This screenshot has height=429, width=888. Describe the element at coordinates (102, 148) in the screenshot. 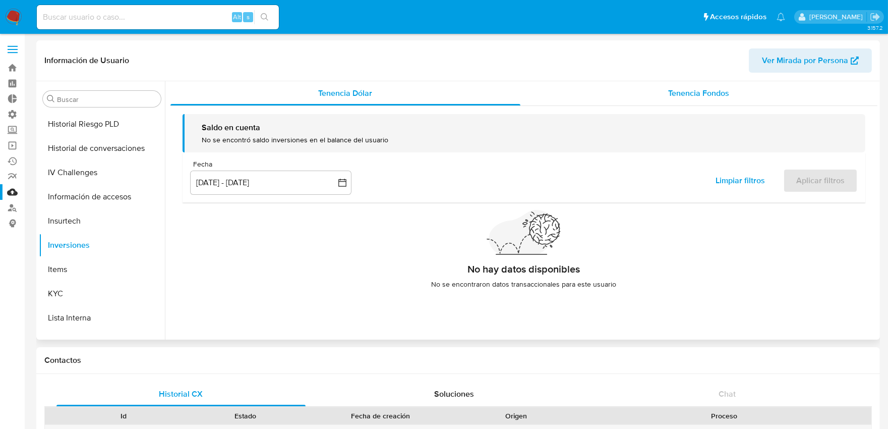

I see `button: Historial de conversaciones` at that location.